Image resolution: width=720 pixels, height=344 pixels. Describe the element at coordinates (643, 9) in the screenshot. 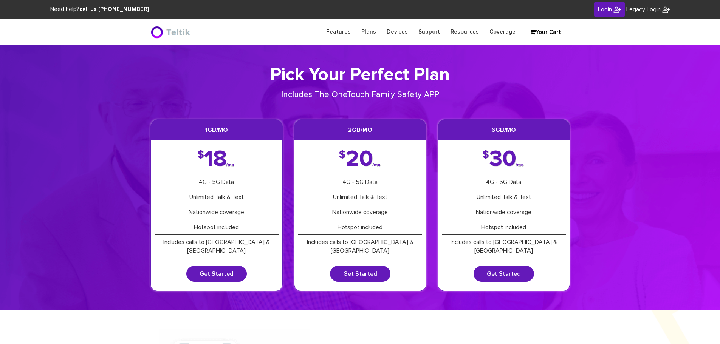

I see `span: Legacy Login` at that location.